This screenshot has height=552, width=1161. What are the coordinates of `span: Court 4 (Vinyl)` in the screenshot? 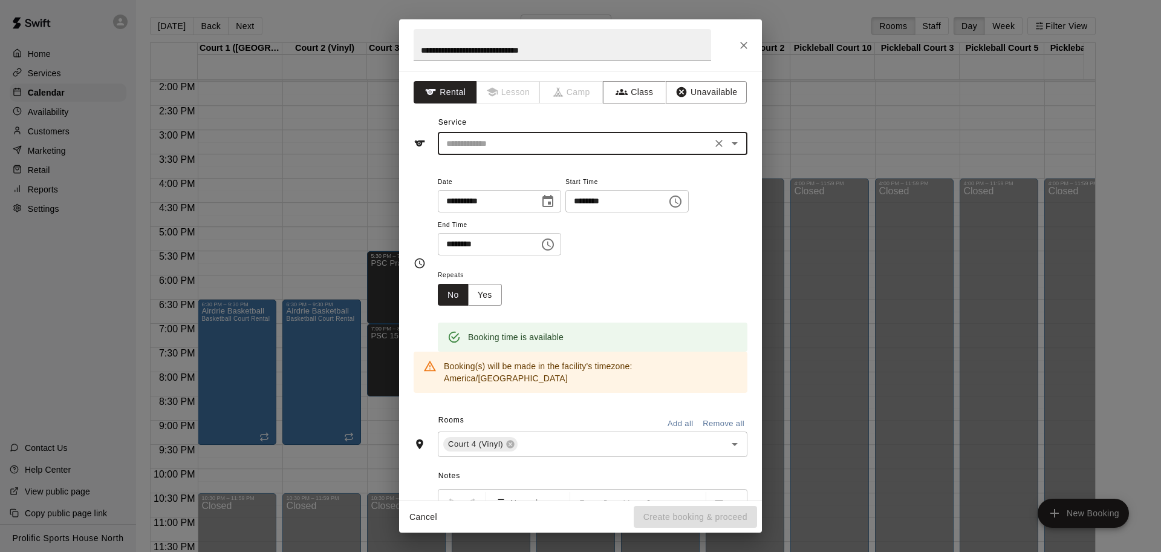 It's located at (475, 444).